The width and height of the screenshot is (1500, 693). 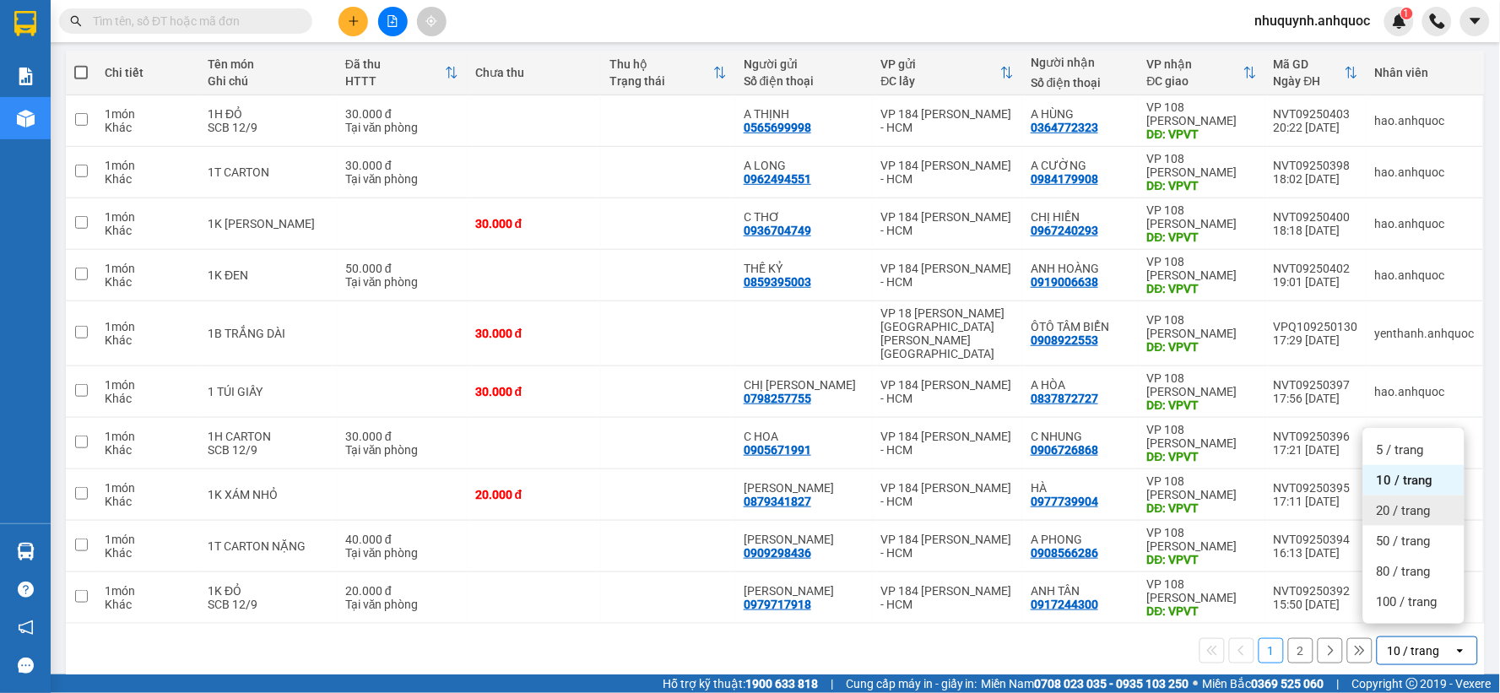 What do you see at coordinates (402, 268) in the screenshot?
I see `div: 50.000 đ` at bounding box center [402, 268].